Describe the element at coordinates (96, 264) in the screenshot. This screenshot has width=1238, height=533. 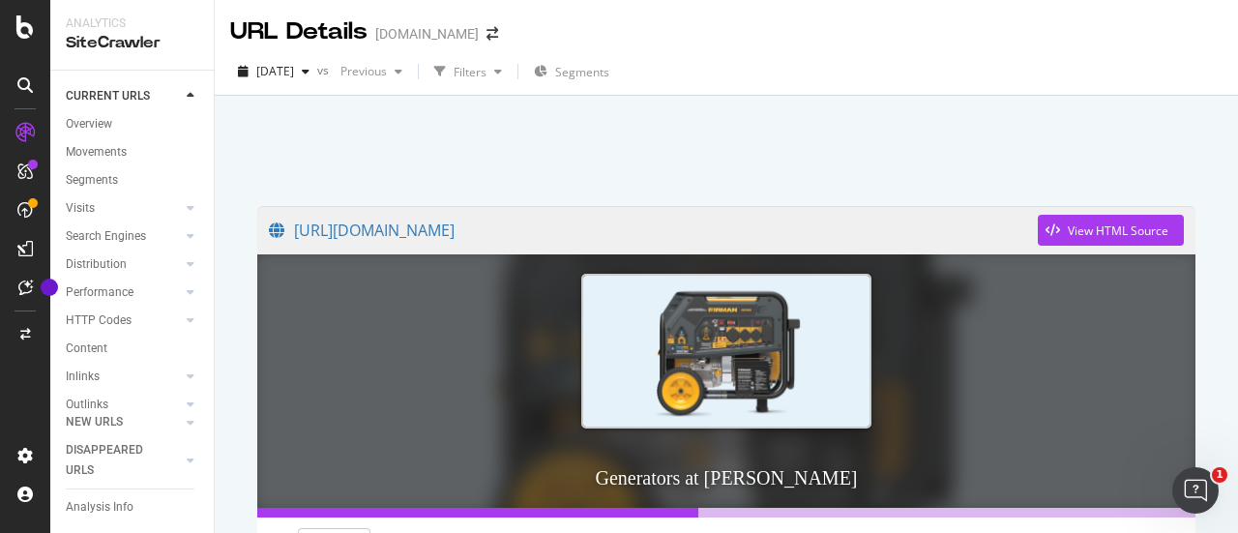
I see `div: Distribution` at that location.